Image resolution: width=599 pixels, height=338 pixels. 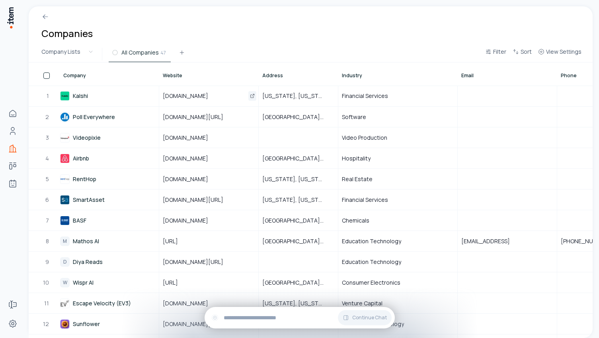 I want to click on span: 11, so click(x=47, y=303).